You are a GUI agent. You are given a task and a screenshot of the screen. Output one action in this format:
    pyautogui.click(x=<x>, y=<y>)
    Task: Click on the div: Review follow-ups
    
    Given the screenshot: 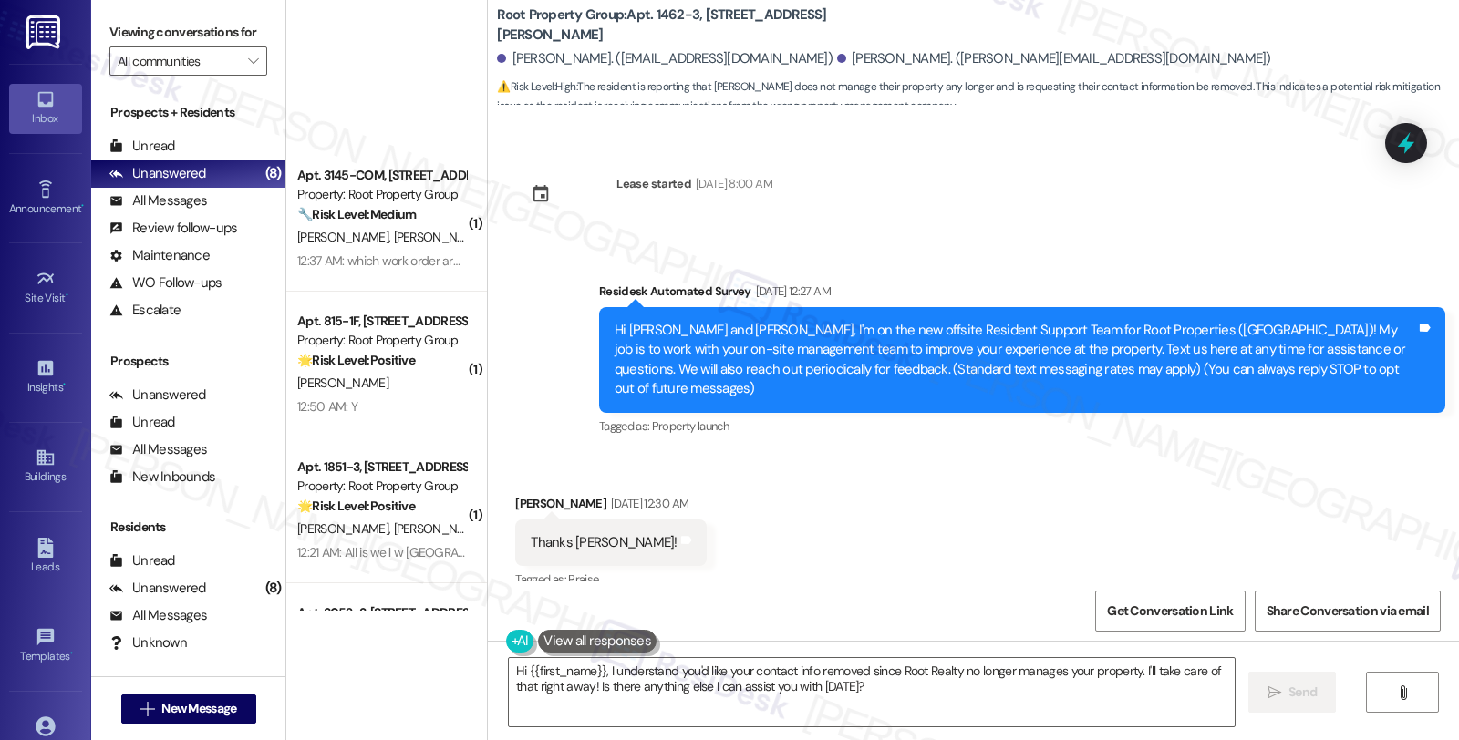 What is the action you would take?
    pyautogui.click(x=173, y=228)
    